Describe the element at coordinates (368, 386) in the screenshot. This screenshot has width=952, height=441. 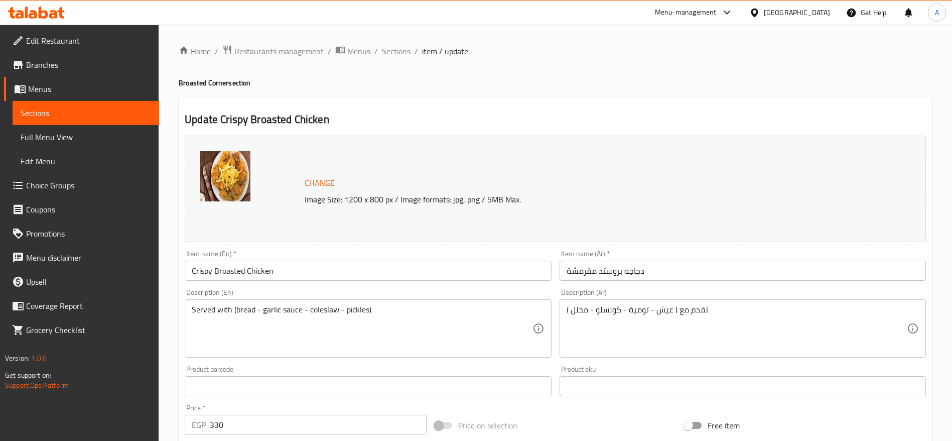
I see `input: Please enter product barcode` at that location.